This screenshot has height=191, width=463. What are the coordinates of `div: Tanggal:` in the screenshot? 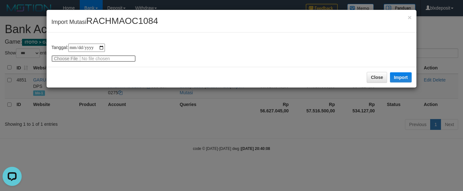 It's located at (231, 53).